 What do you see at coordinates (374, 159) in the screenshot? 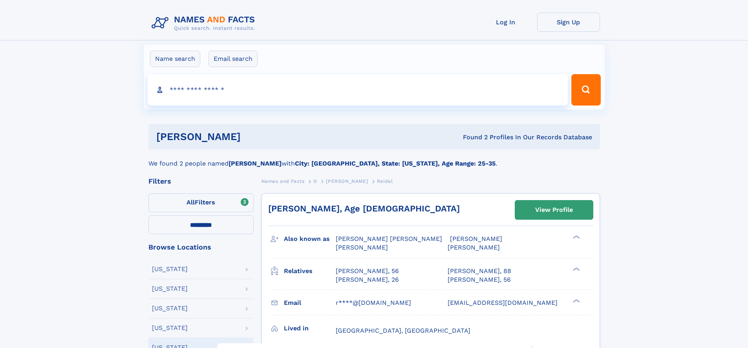
I see `div: We found 2 people named with .` at bounding box center [374, 159].